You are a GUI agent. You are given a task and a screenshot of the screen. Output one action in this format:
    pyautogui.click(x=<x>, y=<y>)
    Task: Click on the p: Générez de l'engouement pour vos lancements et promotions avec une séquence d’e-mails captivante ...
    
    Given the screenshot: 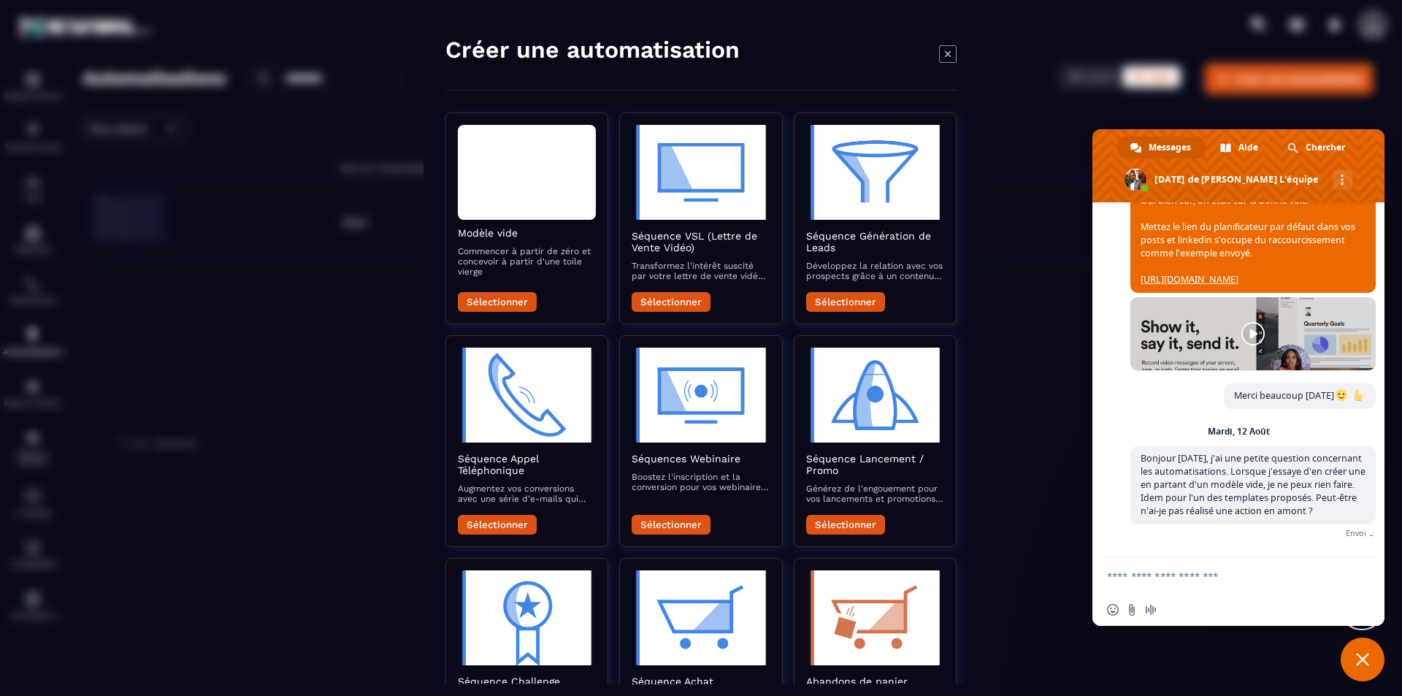 What is the action you would take?
    pyautogui.click(x=875, y=494)
    